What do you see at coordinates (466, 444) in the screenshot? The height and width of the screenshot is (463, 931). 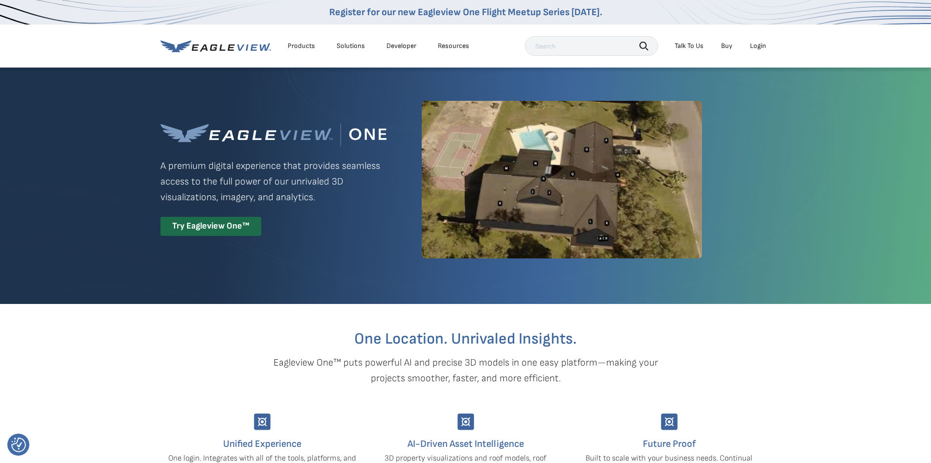 I see `h4: AI-Driven Asset Intelligence` at bounding box center [466, 444].